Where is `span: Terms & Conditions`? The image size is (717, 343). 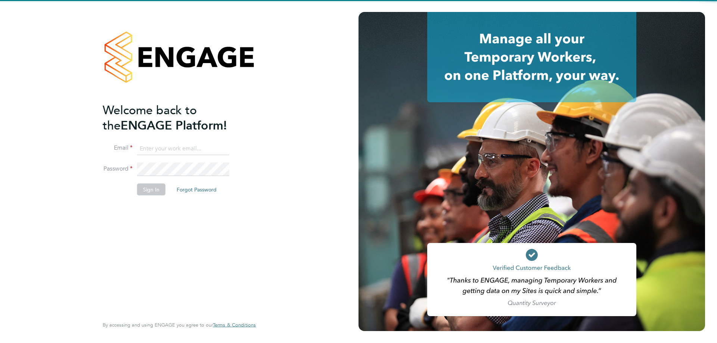 span: Terms & Conditions is located at coordinates (234, 325).